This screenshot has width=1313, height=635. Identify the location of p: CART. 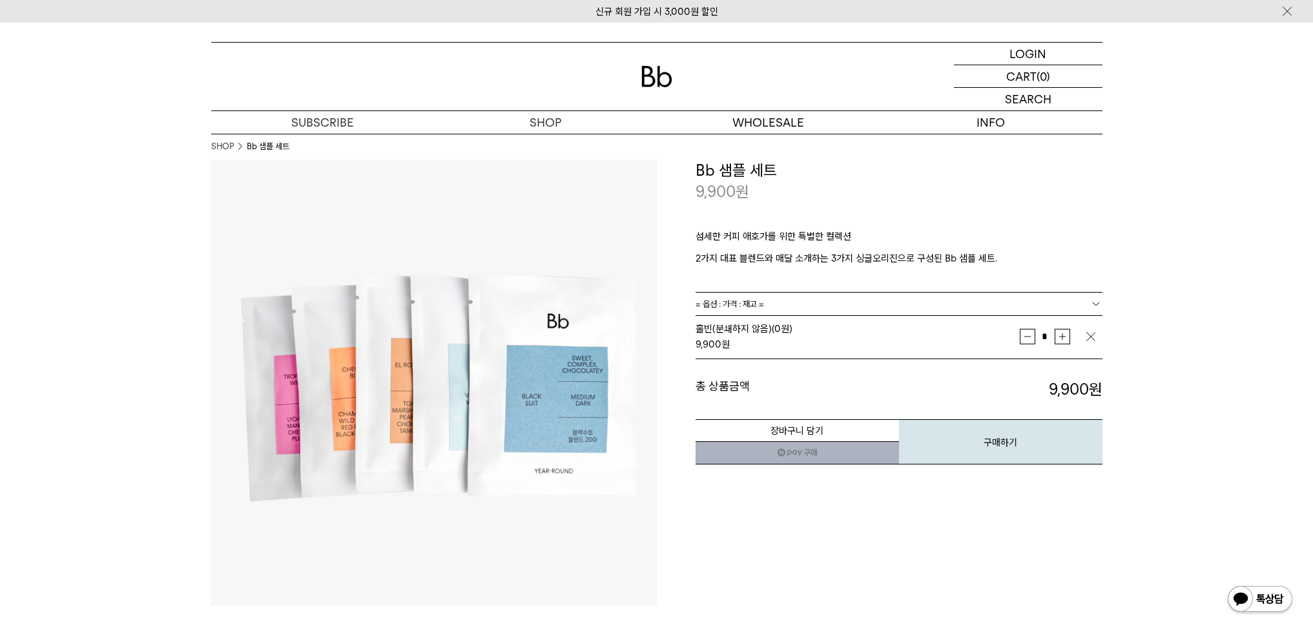
(1021, 76).